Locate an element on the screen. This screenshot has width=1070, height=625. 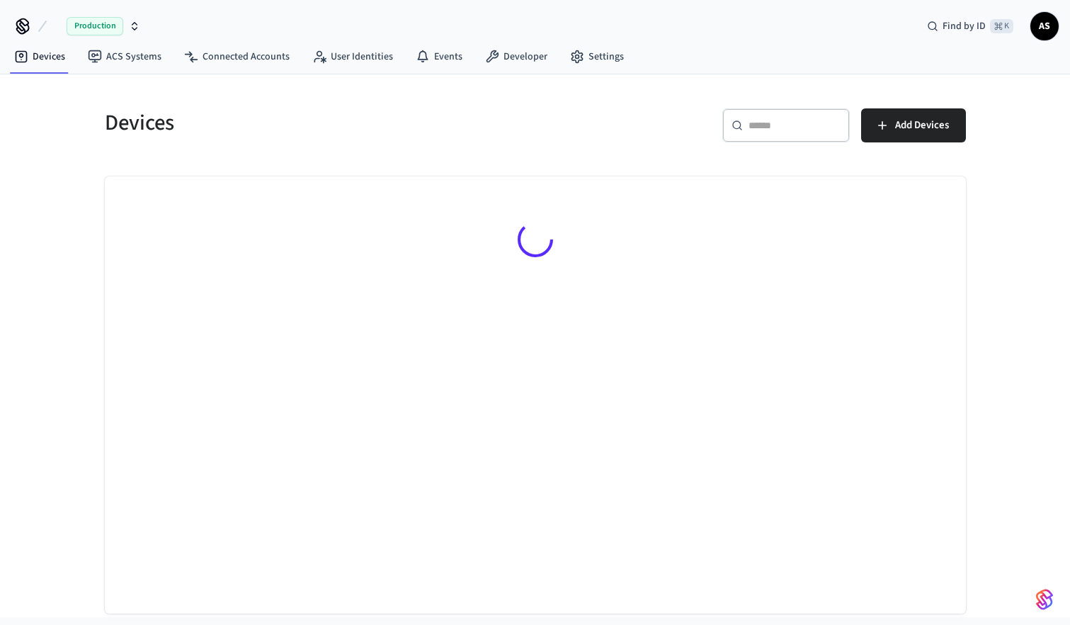
img: SeamLogoGradient.69752ec5.svg is located at coordinates (1045, 599).